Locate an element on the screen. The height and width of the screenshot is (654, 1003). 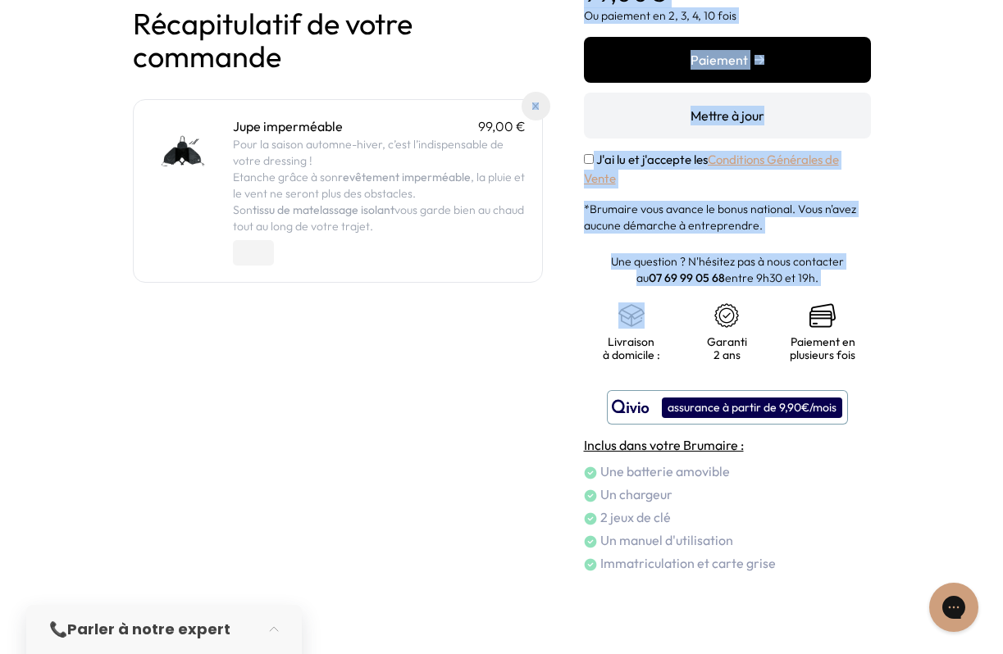
img: logo qivio is located at coordinates (630, 407).